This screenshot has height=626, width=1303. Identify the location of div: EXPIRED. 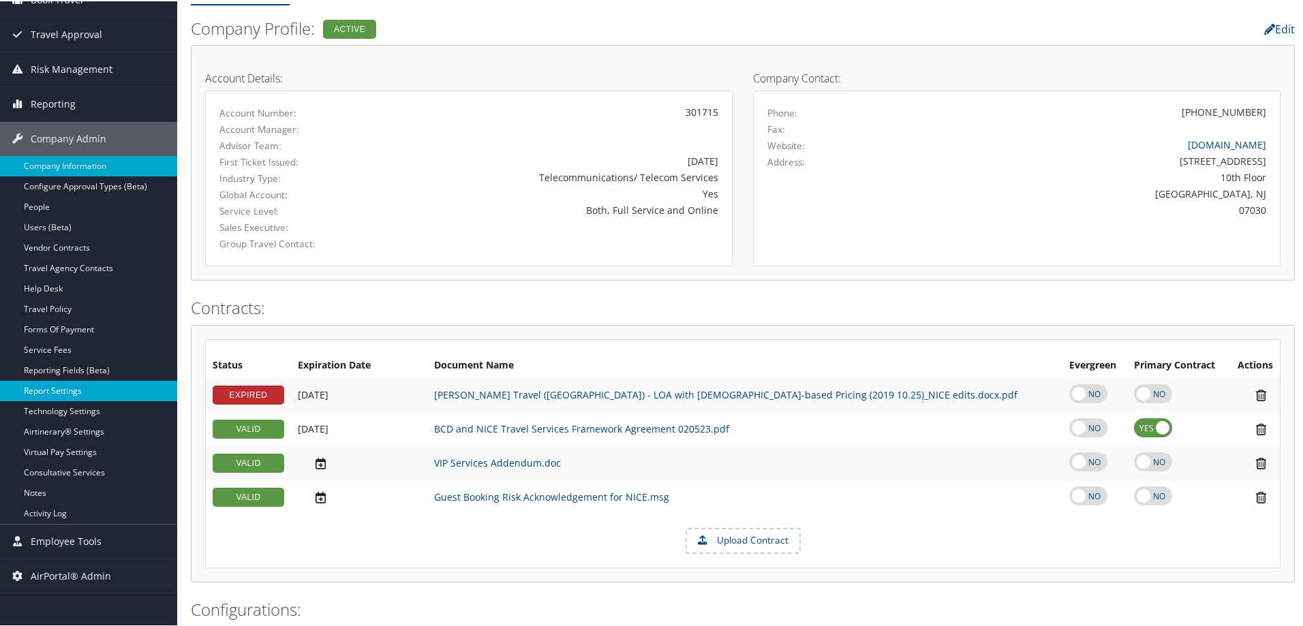
(248, 394).